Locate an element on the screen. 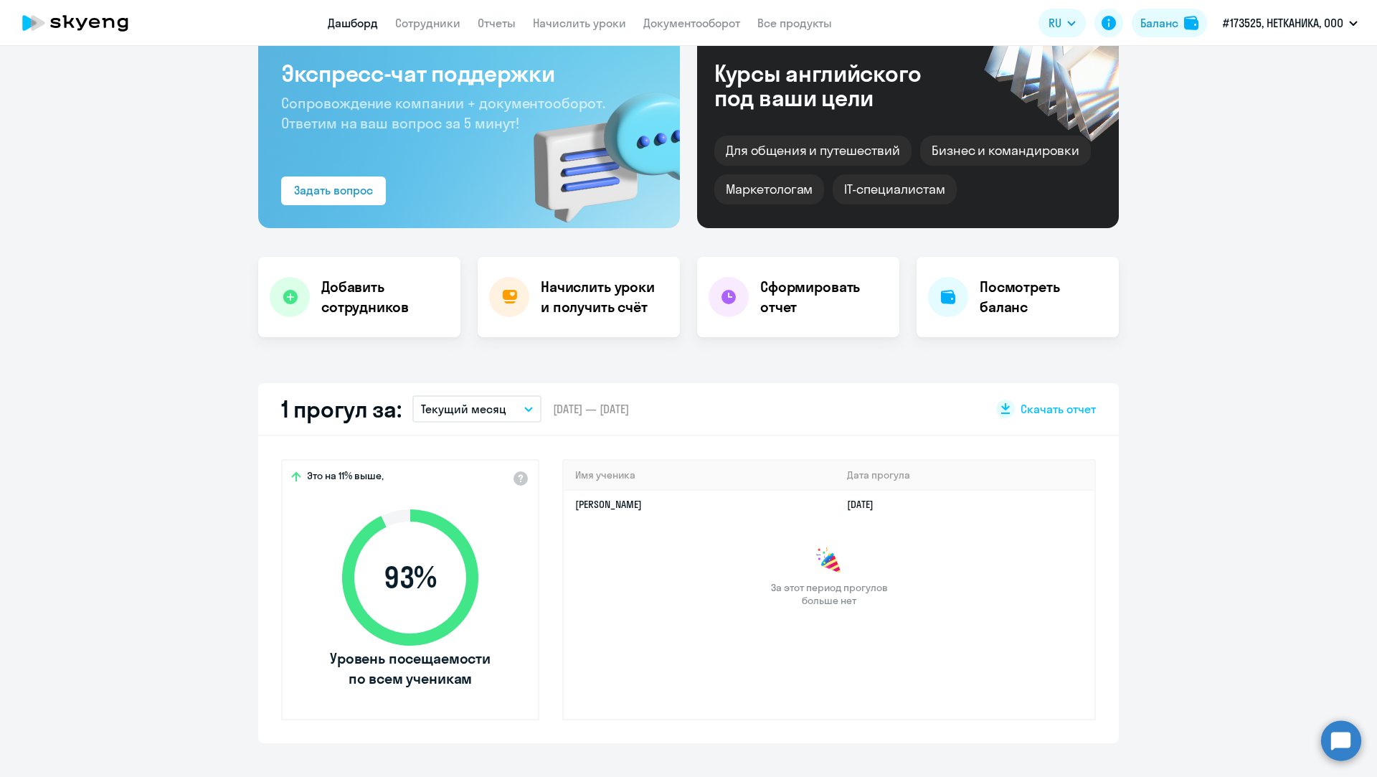  span: Уровень посещаемости по всем ученикам is located at coordinates (410, 668).